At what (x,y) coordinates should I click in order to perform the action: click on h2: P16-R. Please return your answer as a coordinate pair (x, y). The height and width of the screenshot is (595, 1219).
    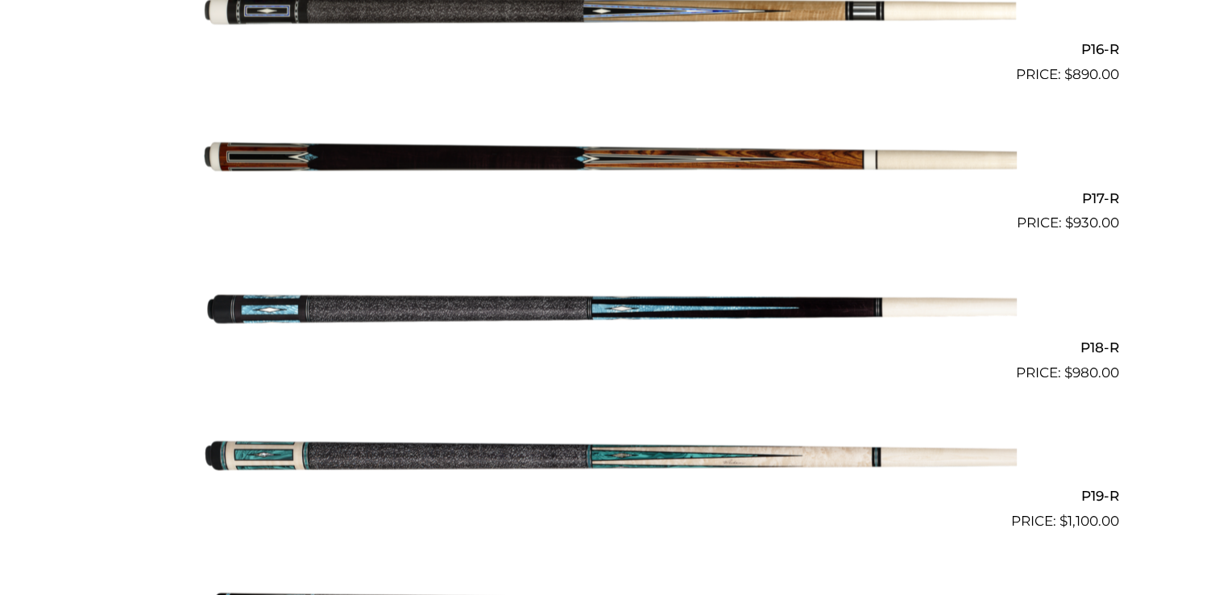
    Looking at the image, I should click on (610, 49).